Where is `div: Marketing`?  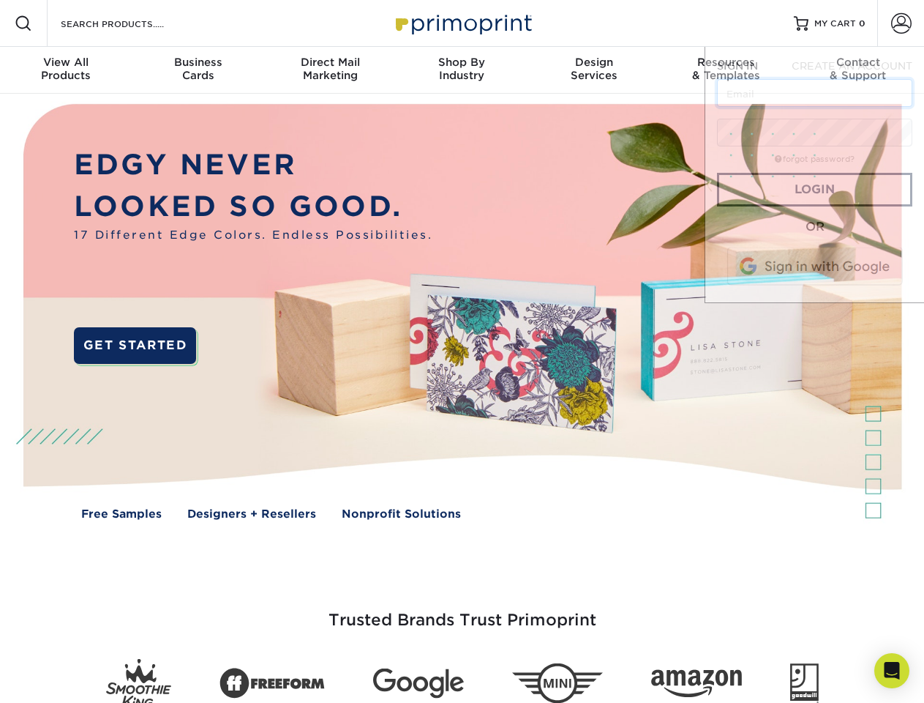 div: Marketing is located at coordinates (330, 69).